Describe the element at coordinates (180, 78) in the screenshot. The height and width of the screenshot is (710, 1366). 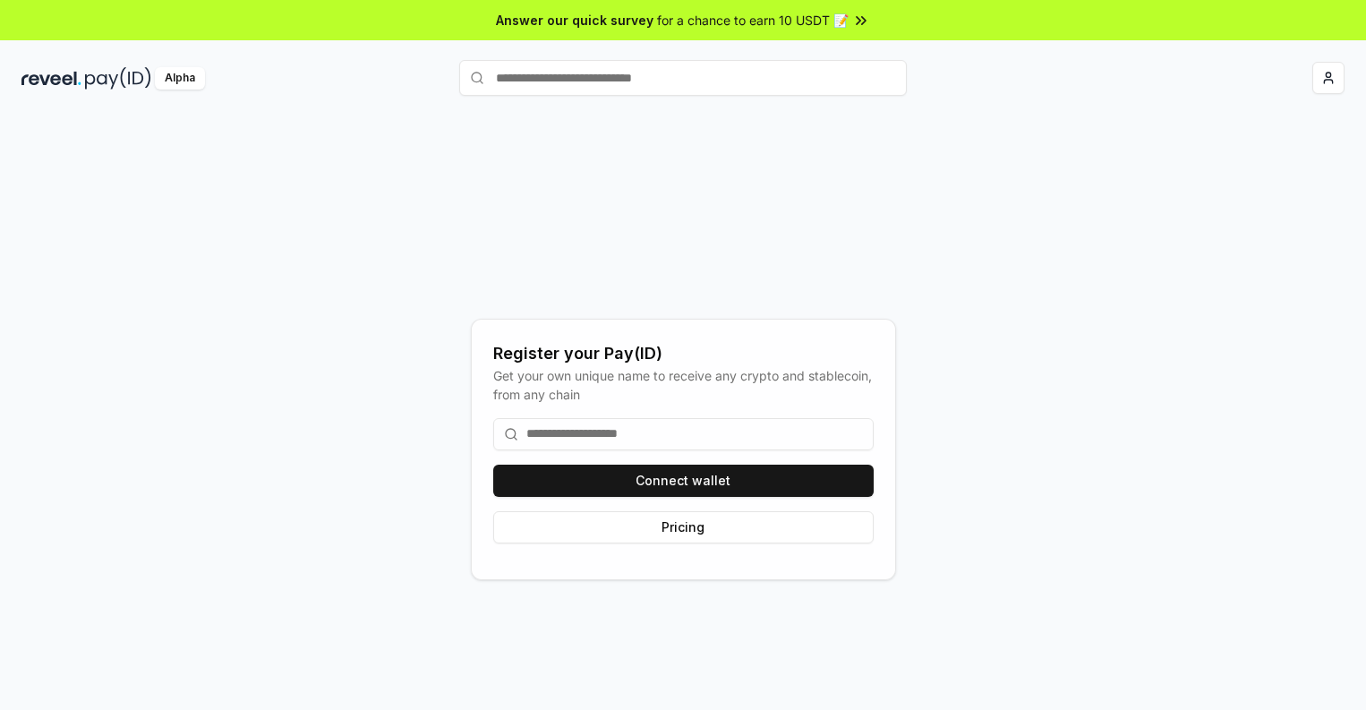
I see `div: Alpha` at that location.